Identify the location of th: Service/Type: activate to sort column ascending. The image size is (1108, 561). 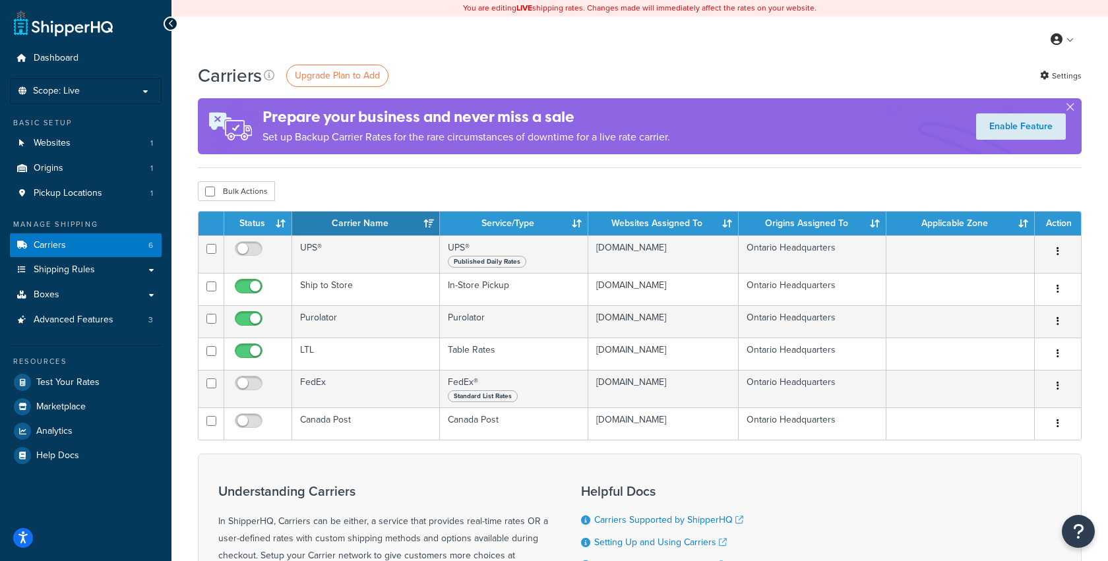
(514, 224).